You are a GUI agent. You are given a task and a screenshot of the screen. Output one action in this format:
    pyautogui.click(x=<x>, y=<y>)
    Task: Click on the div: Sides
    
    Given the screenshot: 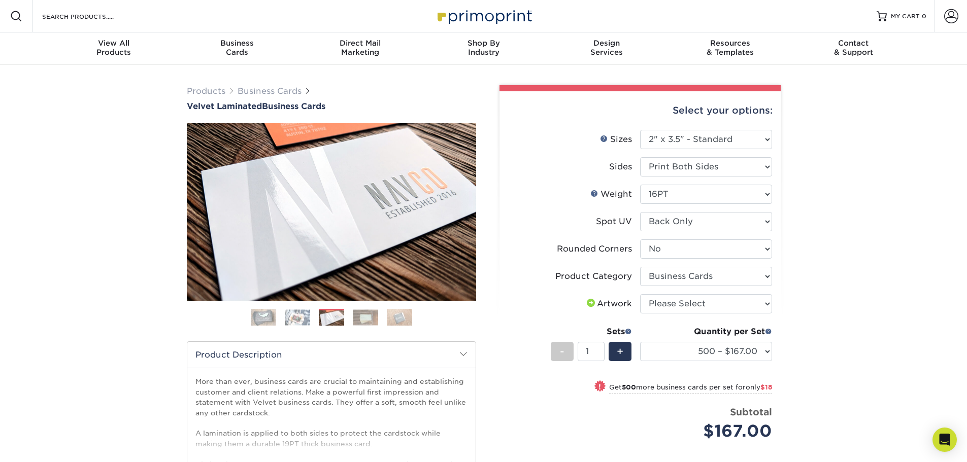 What is the action you would take?
    pyautogui.click(x=620, y=167)
    